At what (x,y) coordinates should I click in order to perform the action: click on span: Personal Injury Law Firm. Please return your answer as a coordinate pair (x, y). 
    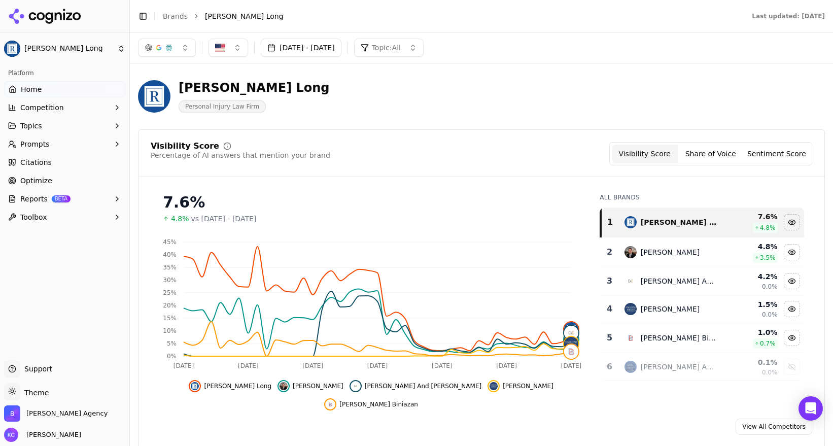
    Looking at the image, I should click on (222, 107).